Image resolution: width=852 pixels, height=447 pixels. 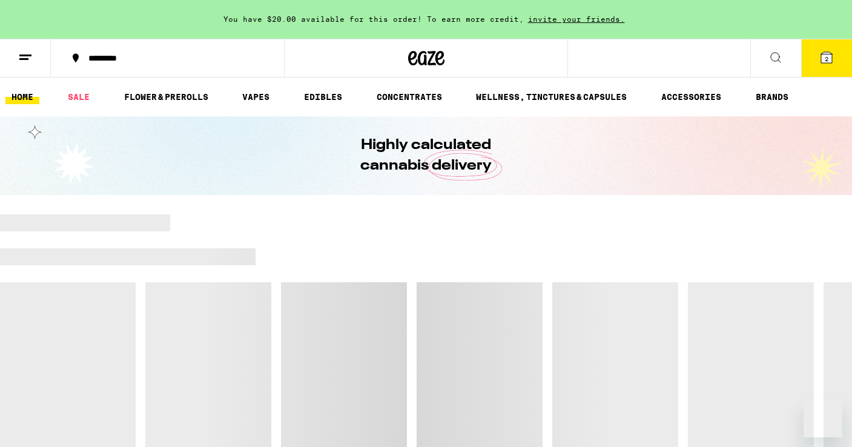 What do you see at coordinates (79, 97) in the screenshot?
I see `a: SALE` at bounding box center [79, 97].